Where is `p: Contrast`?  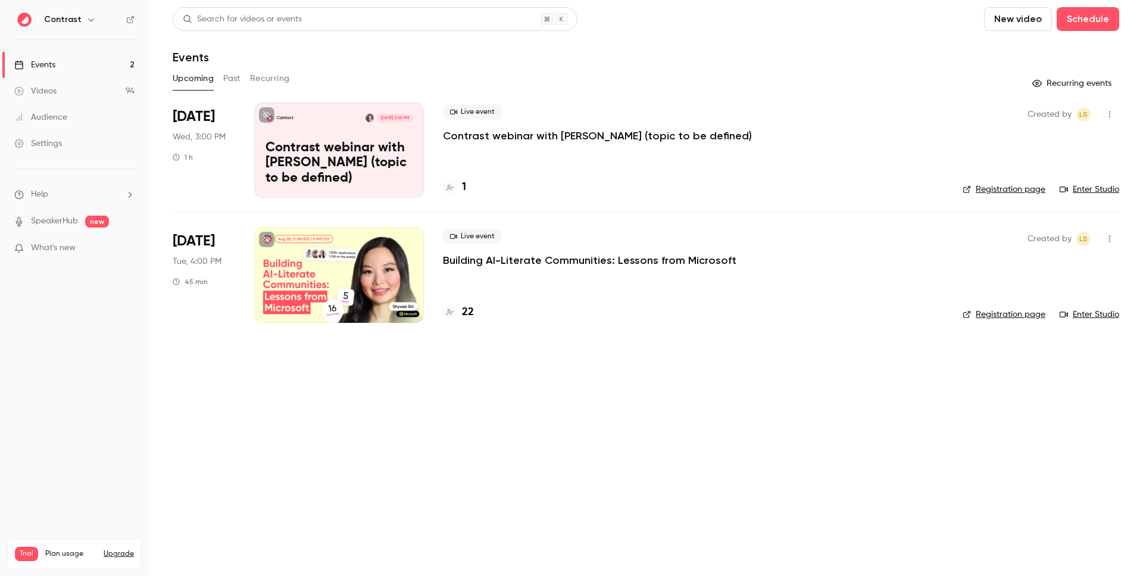 p: Contrast is located at coordinates (285, 118).